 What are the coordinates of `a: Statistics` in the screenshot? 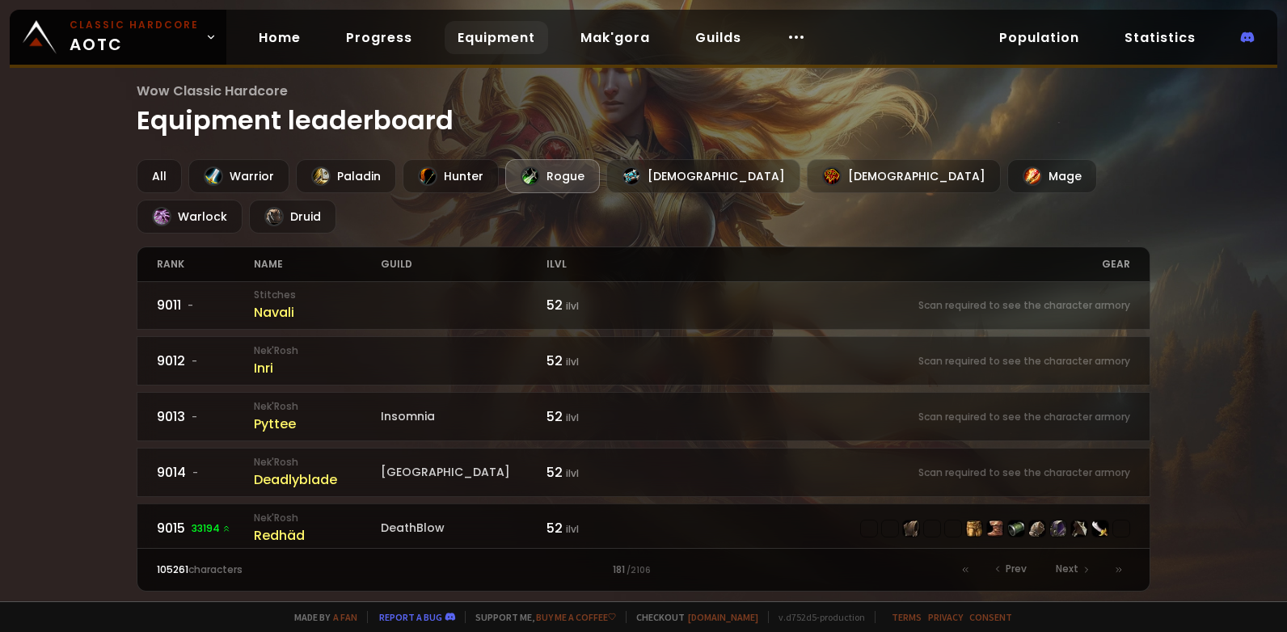 It's located at (1160, 37).